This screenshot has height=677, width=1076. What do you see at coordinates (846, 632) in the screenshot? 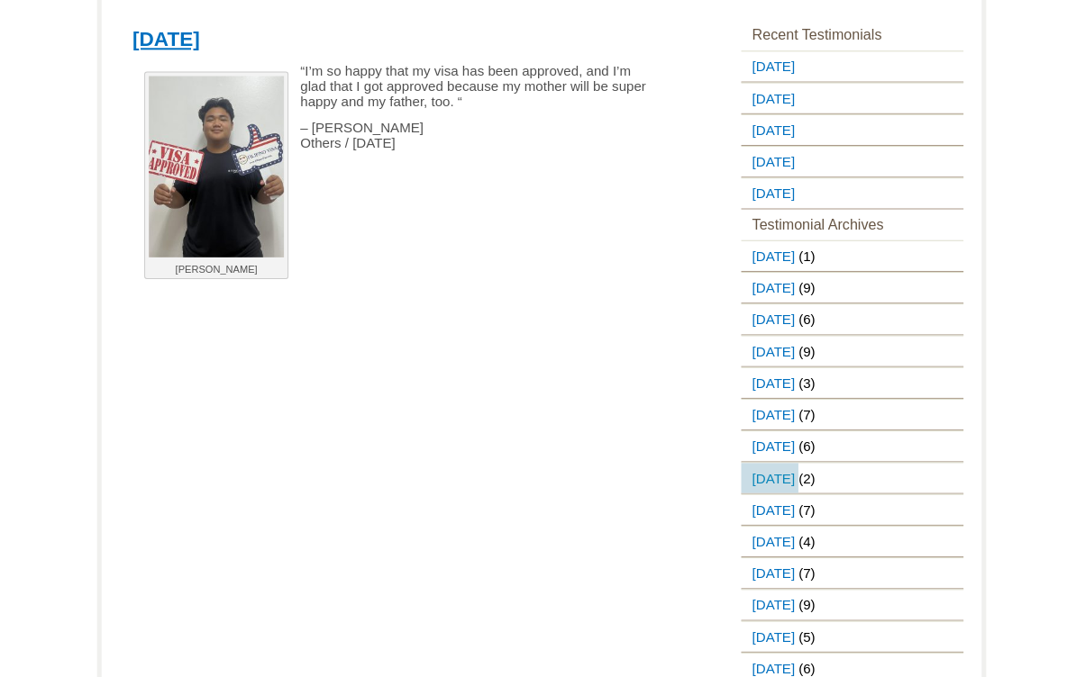
I see `li: (5)` at bounding box center [846, 632].